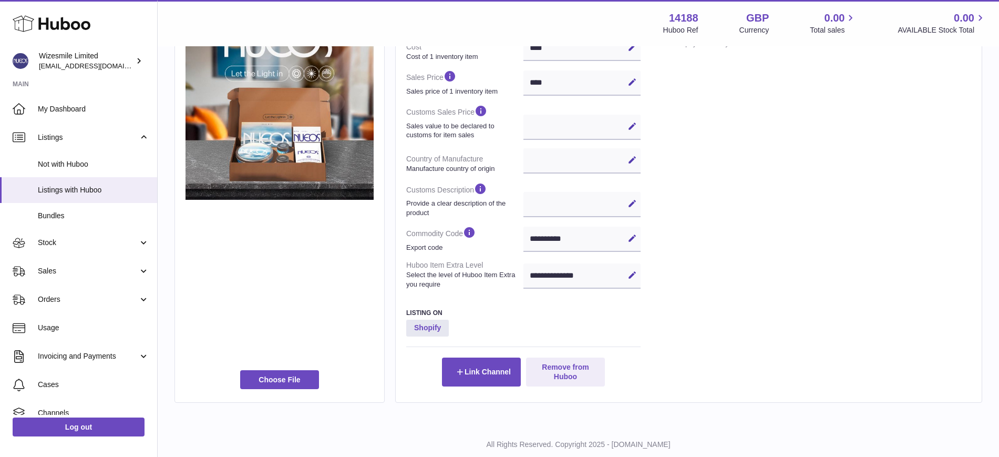 The width and height of the screenshot is (999, 457). Describe the element at coordinates (279, 106) in the screenshot. I see `img: 1750953818.jpg` at that location.